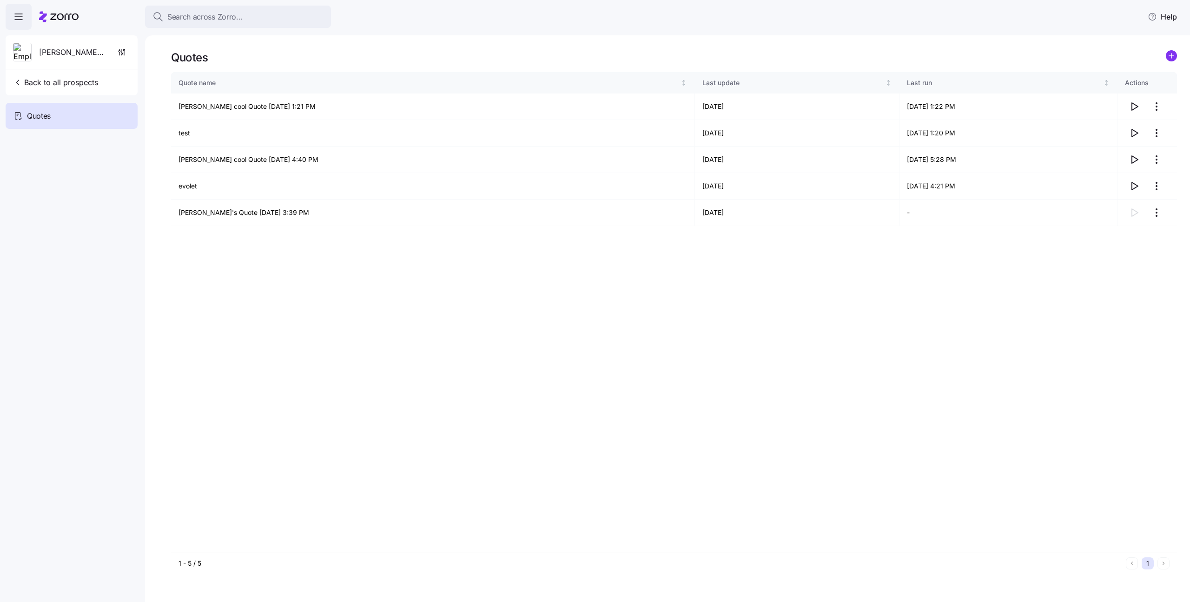 The image size is (1190, 602). Describe the element at coordinates (55, 82) in the screenshot. I see `span: Back to all prospects` at that location.